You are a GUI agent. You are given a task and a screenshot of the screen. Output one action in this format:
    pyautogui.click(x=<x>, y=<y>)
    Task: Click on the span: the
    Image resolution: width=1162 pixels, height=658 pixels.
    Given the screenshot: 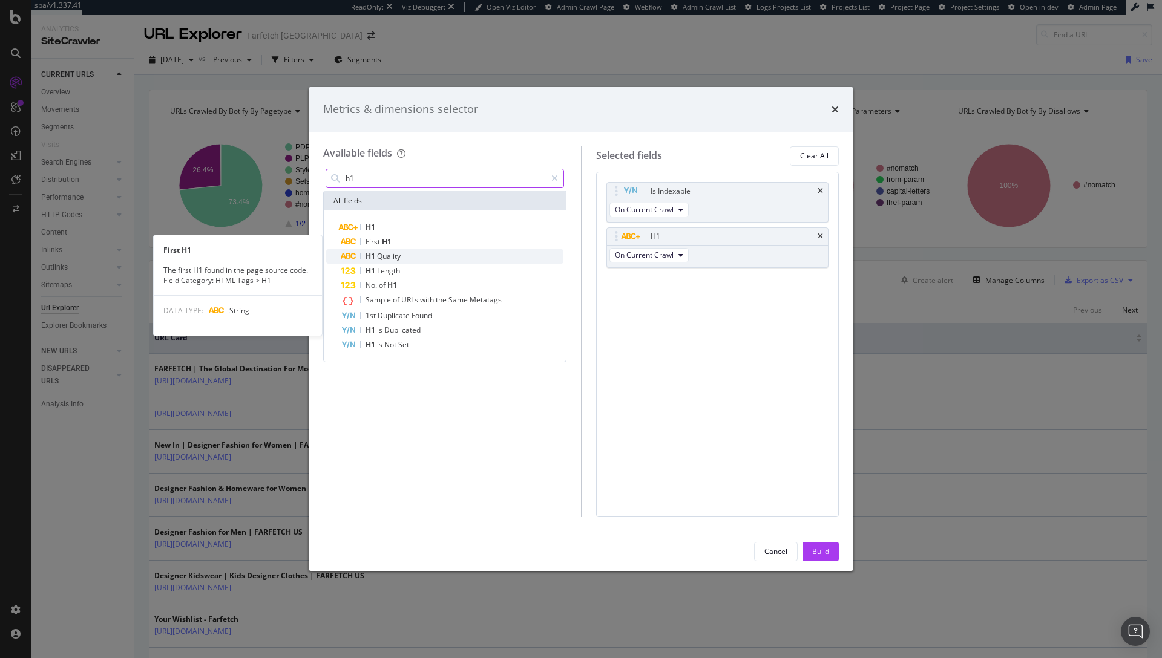 What is the action you would take?
    pyautogui.click(x=442, y=300)
    